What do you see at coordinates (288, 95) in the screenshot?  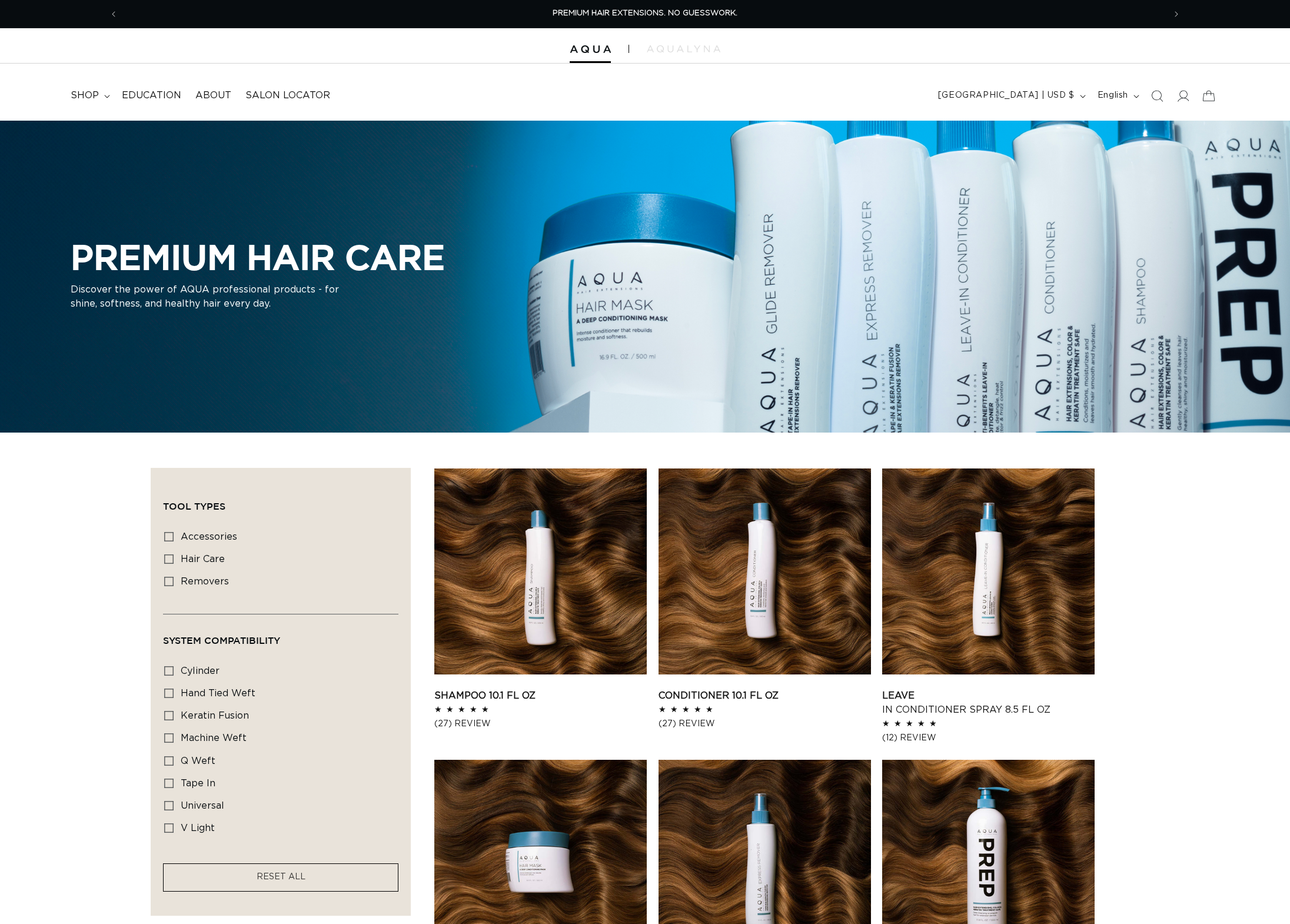 I see `span: Salon Locator` at bounding box center [288, 95].